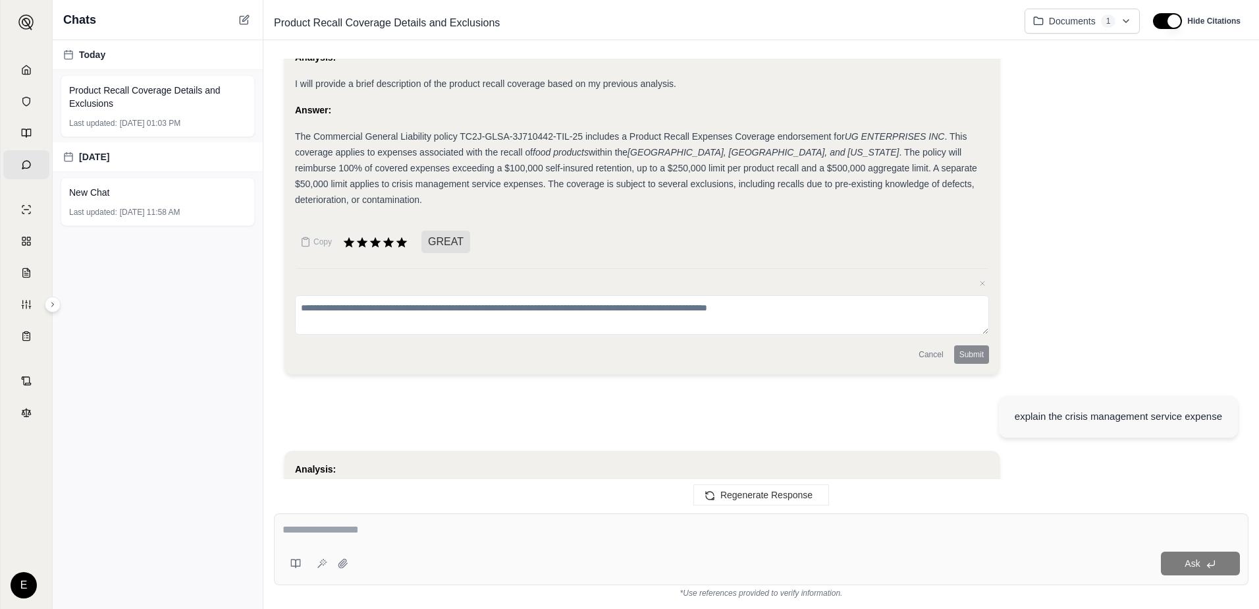 The image size is (1259, 609). Describe the element at coordinates (26, 273) in the screenshot. I see `a: Claim Coverage` at that location.